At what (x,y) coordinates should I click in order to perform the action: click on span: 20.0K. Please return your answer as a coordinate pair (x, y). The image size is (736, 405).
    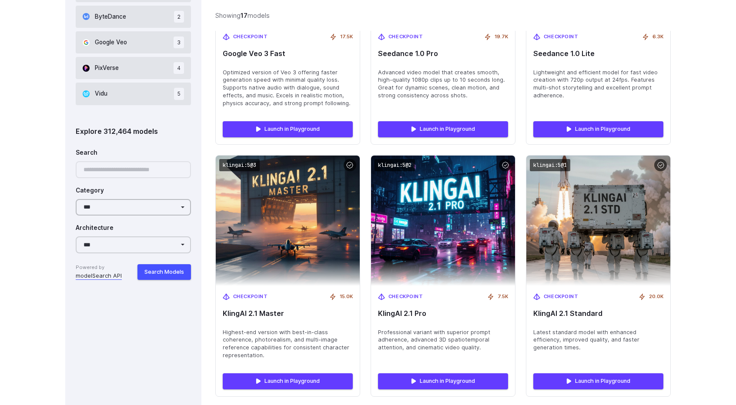
    Looking at the image, I should click on (656, 297).